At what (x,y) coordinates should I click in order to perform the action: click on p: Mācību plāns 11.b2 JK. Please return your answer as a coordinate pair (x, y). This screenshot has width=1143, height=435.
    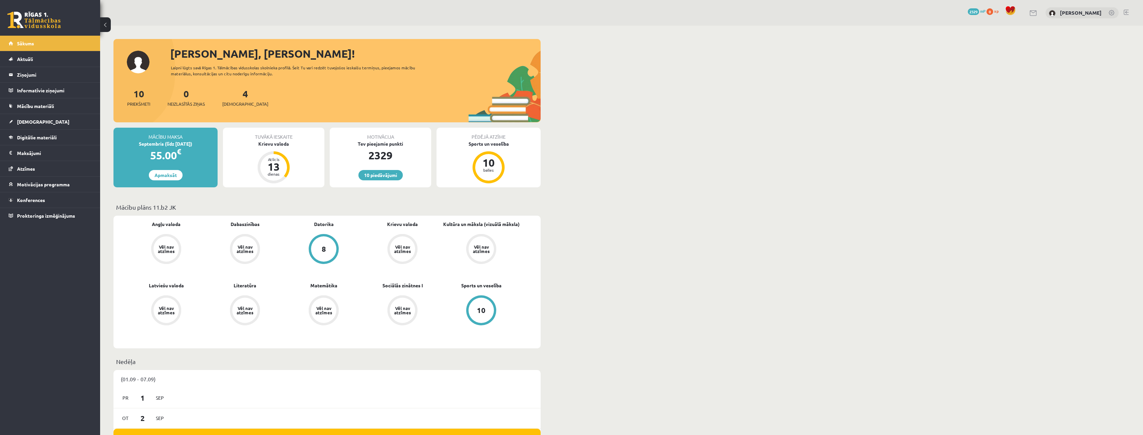
    Looking at the image, I should click on (327, 207).